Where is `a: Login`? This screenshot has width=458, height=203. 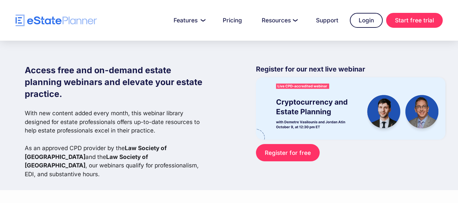
a: Login is located at coordinates (366, 20).